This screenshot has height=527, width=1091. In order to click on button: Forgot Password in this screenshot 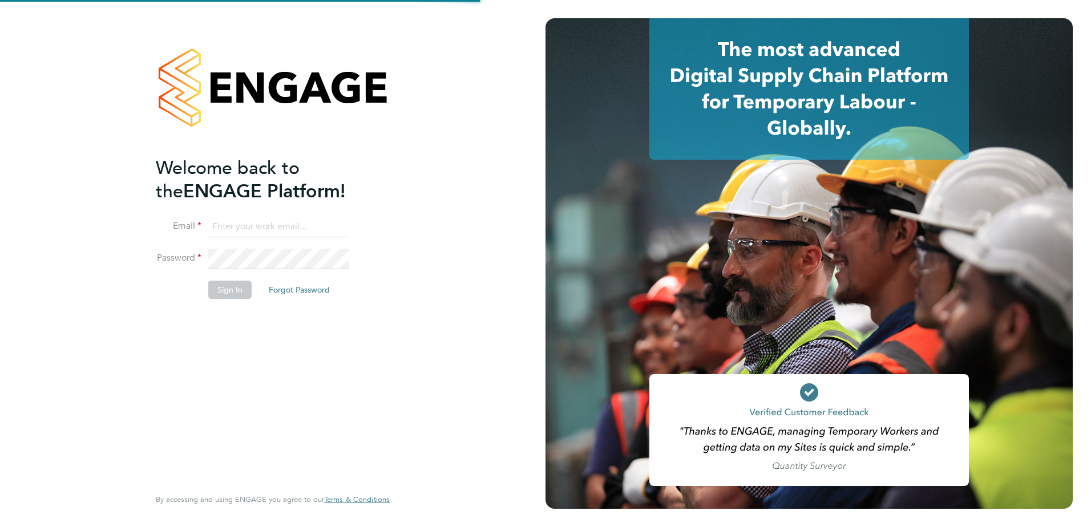, I will do `click(299, 290)`.